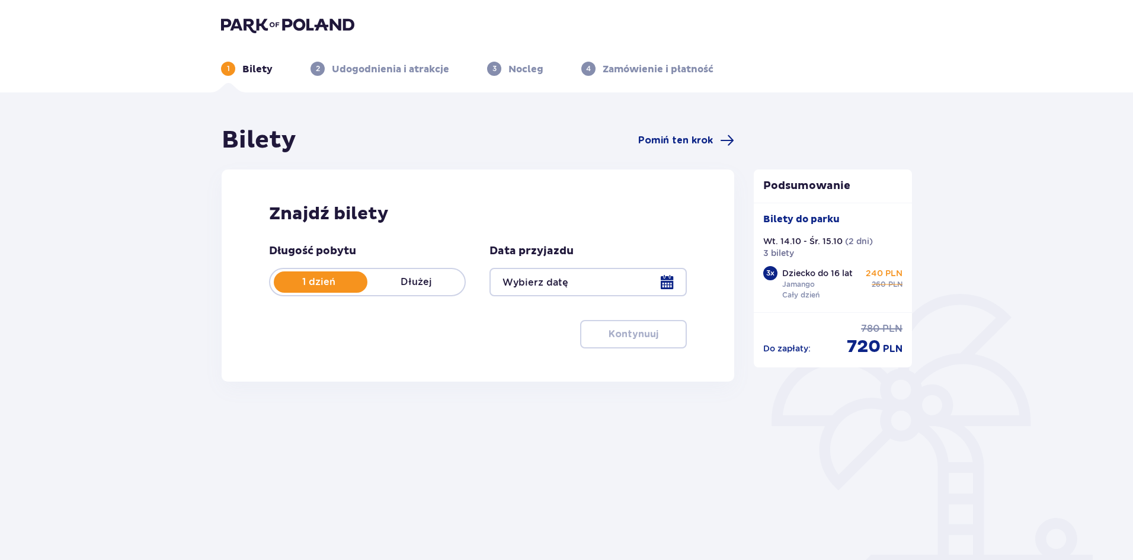 The height and width of the screenshot is (560, 1133). I want to click on p: 1, so click(228, 69).